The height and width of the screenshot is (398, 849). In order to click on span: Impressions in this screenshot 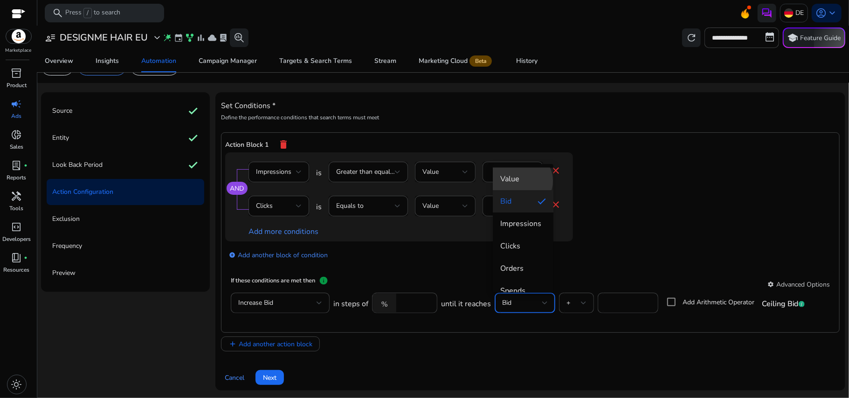, I will do `click(523, 224)`.